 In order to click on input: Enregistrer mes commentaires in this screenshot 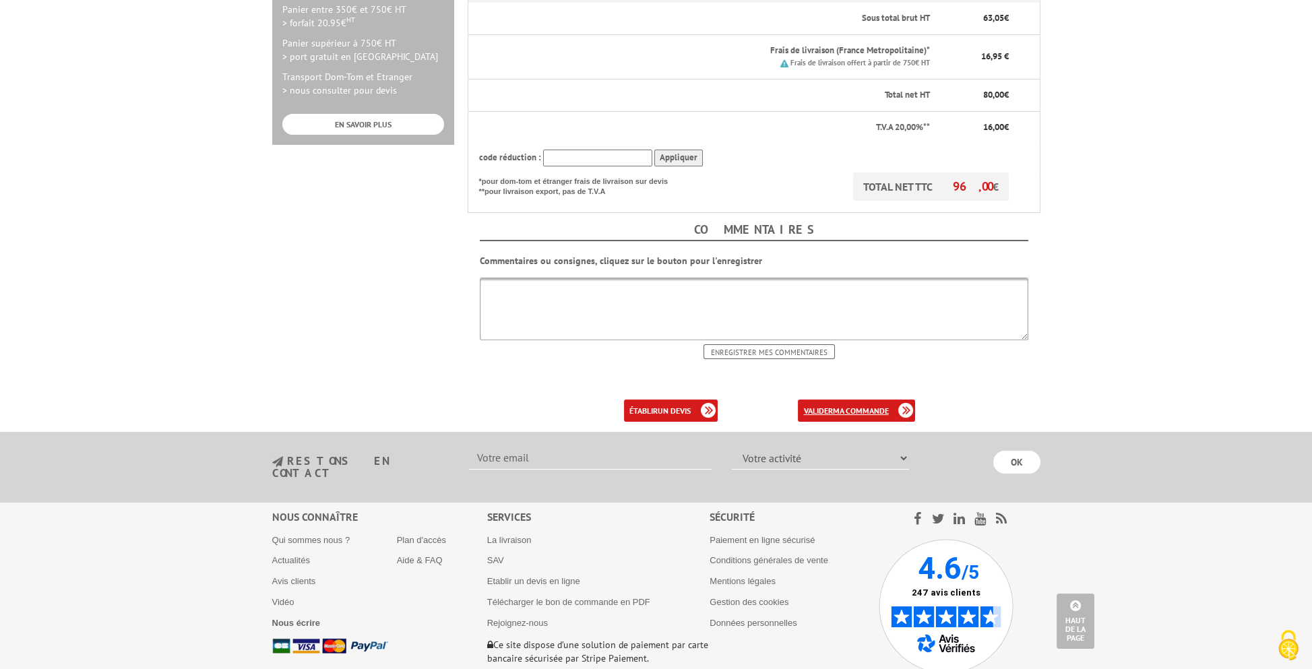, I will do `click(769, 352)`.